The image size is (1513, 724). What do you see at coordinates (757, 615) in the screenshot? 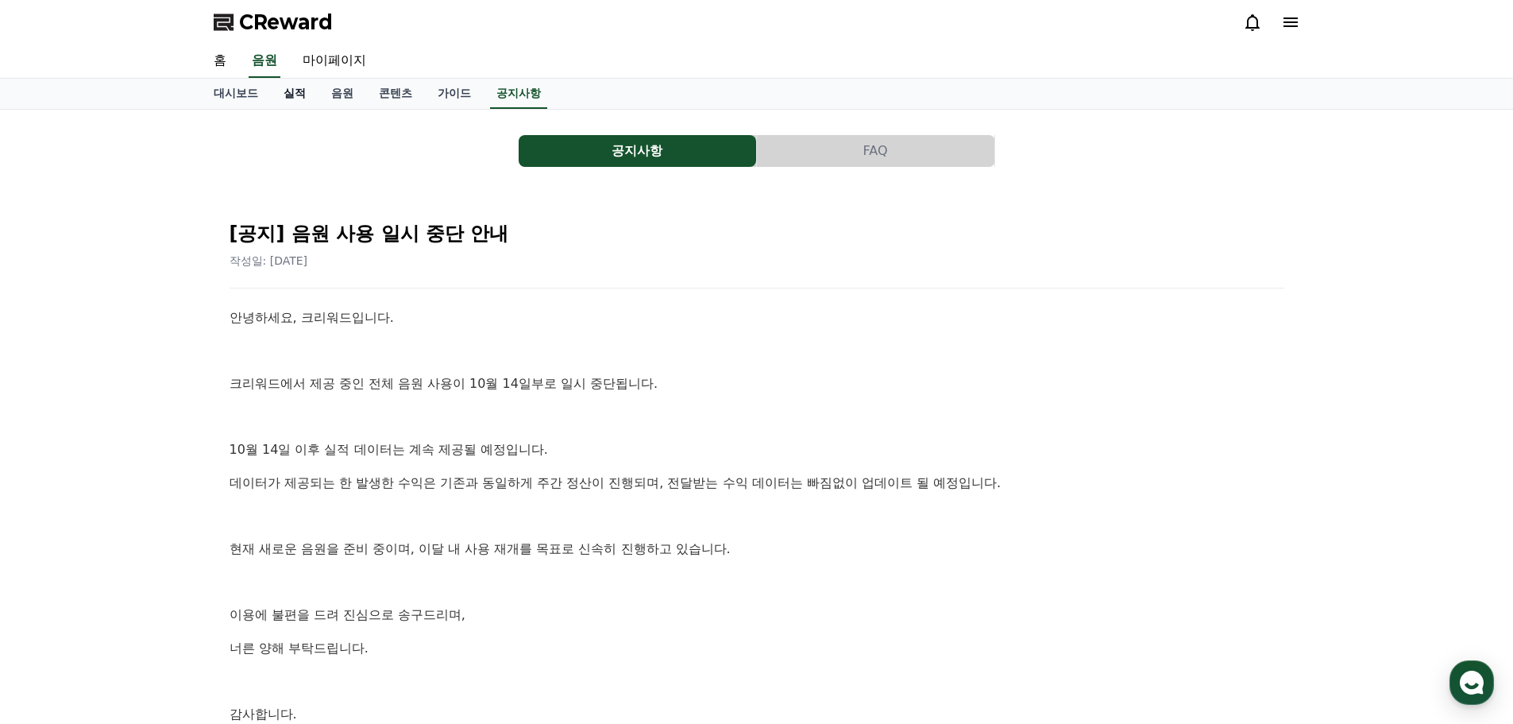
I see `p: 이용에 불편을 드려 진심으로 송구드리며,` at bounding box center [757, 615].